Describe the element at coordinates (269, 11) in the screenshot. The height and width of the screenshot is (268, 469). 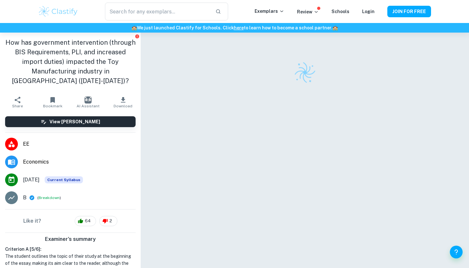
I see `p: Exemplars` at that location.